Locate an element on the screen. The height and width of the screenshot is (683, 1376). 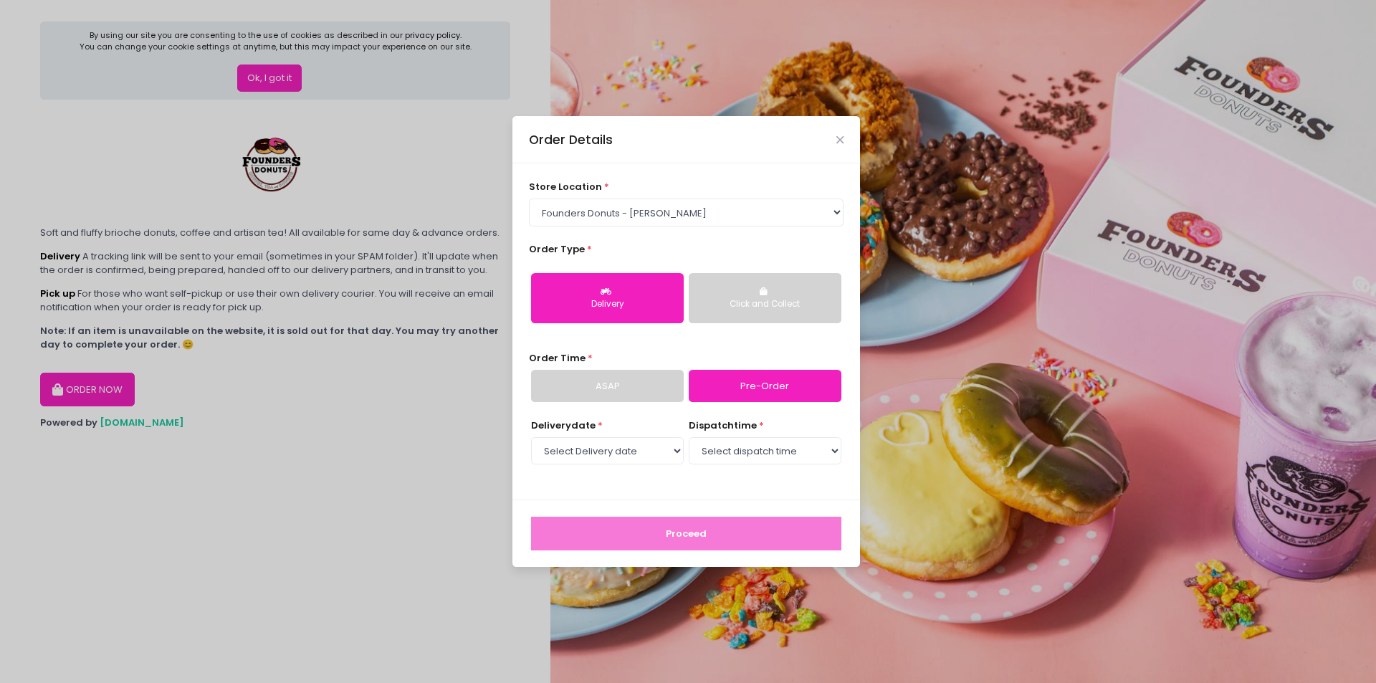
a: ASAP is located at coordinates (607, 386).